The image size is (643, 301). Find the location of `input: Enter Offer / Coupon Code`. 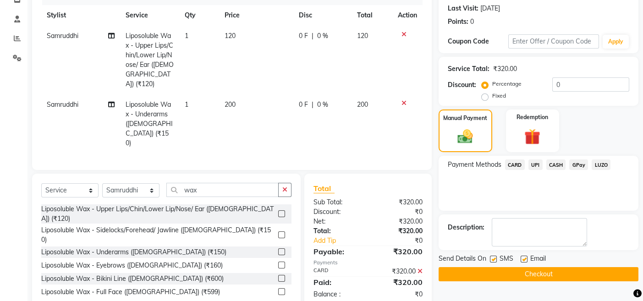

input: Enter Offer / Coupon Code is located at coordinates (553, 41).